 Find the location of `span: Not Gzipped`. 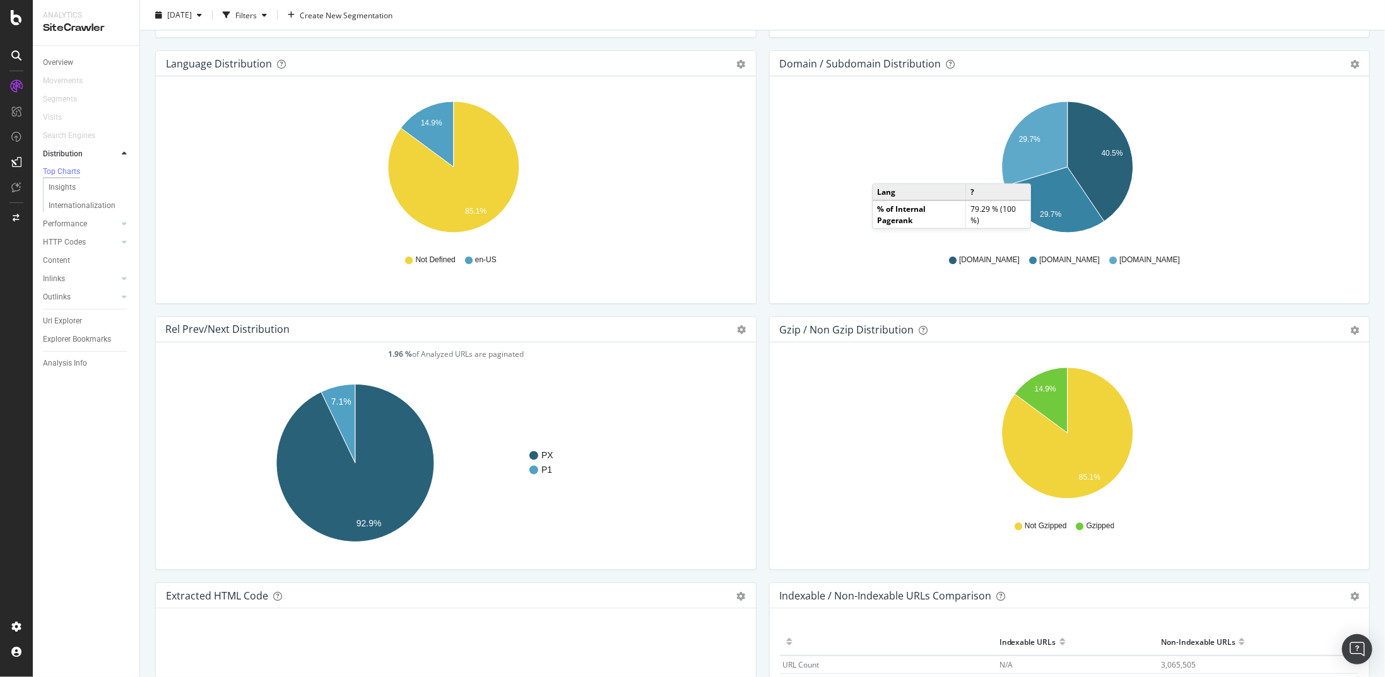

span: Not Gzipped is located at coordinates (1045, 526).